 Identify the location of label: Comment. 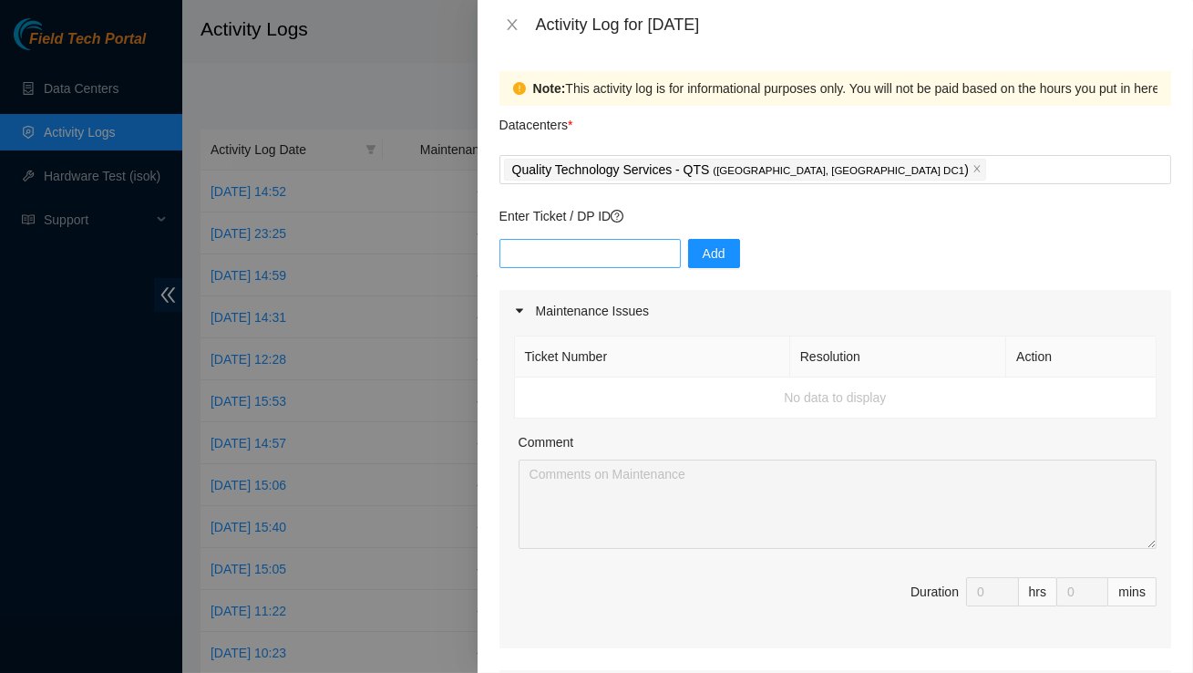
(546, 442).